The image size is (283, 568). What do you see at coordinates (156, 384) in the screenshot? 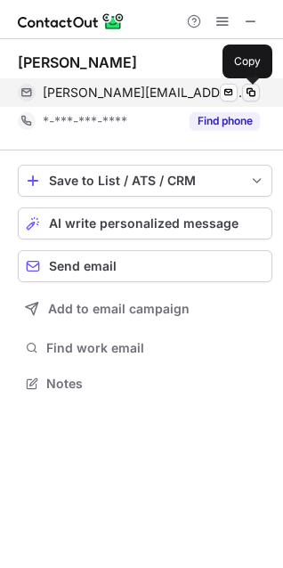
I see `span: Notes` at bounding box center [156, 384].